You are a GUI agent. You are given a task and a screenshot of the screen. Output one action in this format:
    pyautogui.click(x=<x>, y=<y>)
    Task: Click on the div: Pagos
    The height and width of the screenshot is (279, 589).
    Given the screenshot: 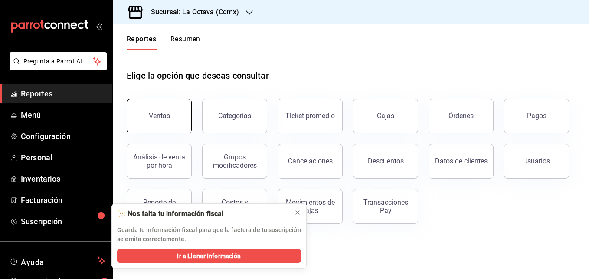 What is the action you would take?
    pyautogui.click(x=537, y=115)
    